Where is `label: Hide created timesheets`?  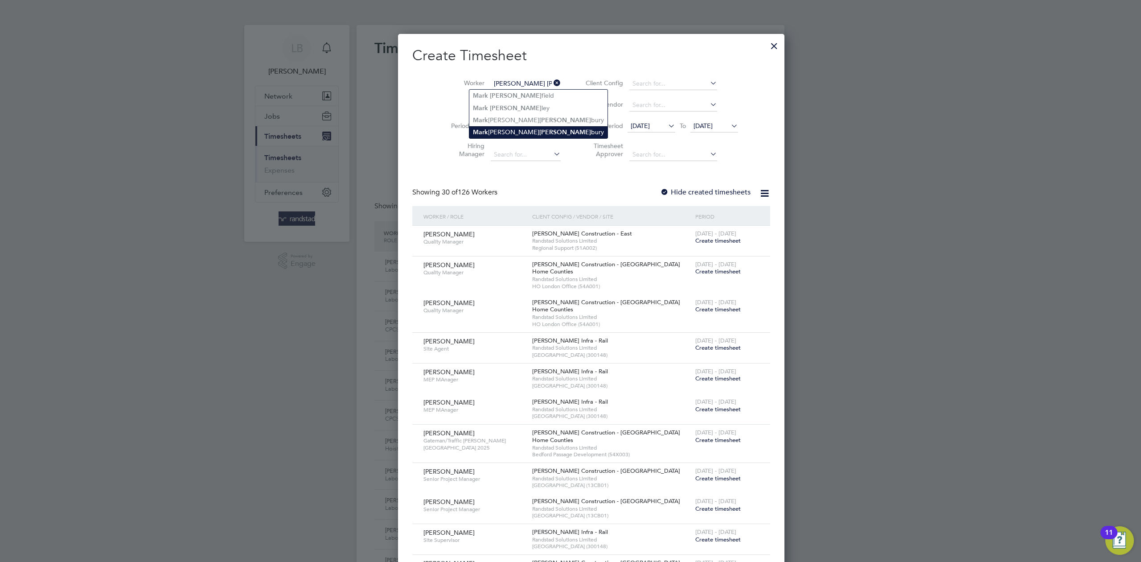
label: Hide created timesheets is located at coordinates (705, 192).